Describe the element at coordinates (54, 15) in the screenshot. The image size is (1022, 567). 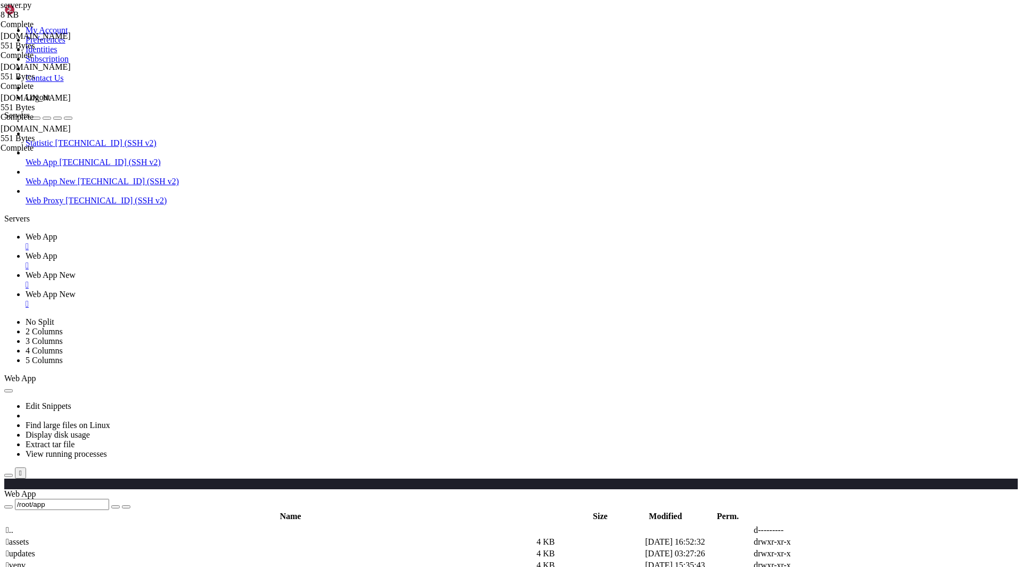
I see `div: 8 KB` at that location.